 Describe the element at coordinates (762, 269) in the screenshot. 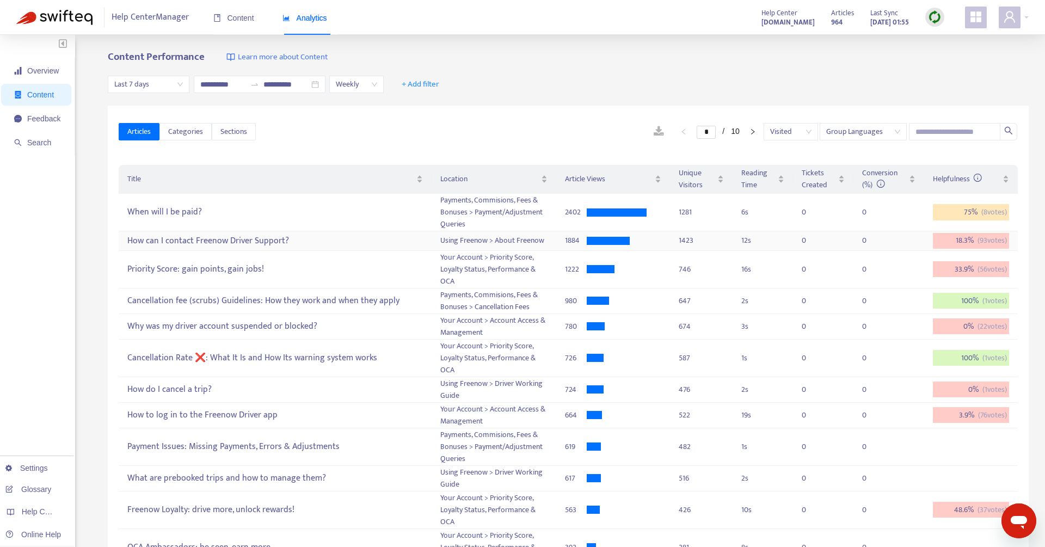

I see `div: 16 s` at that location.